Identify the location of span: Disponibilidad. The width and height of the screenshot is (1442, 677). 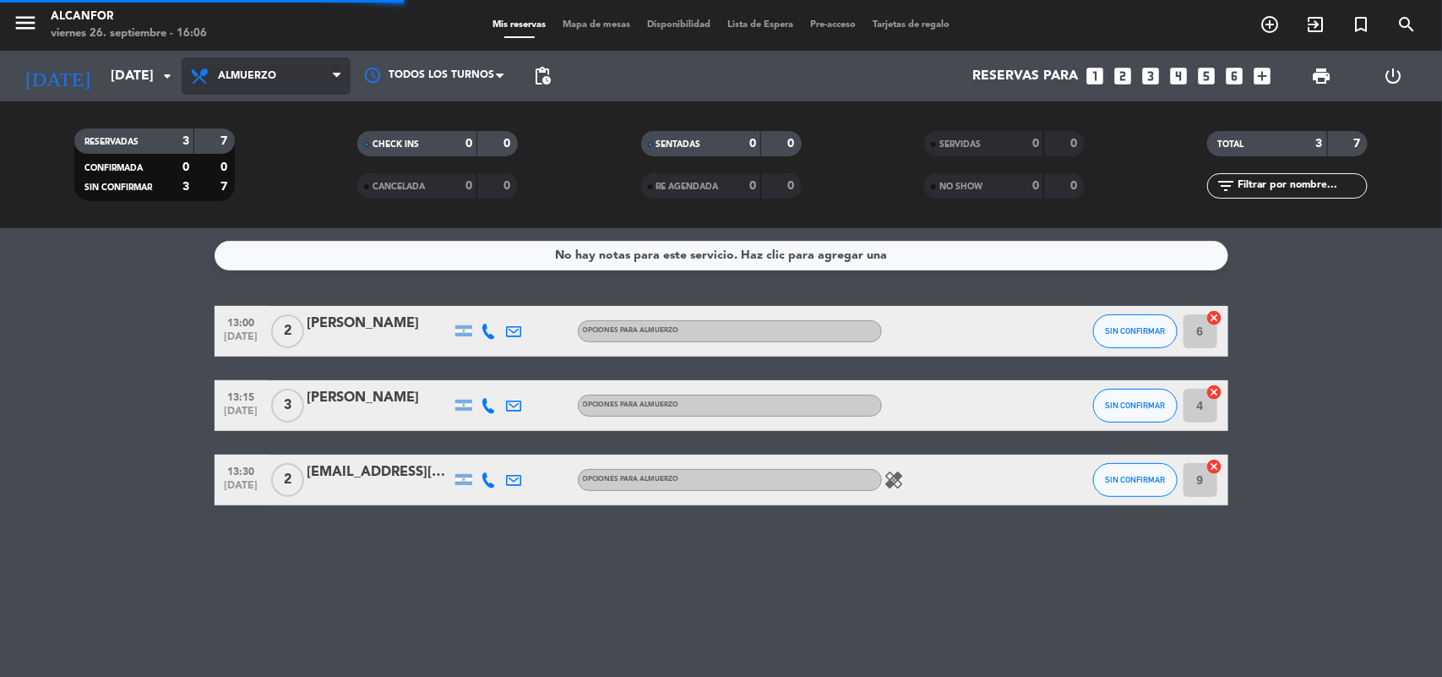
(678, 24).